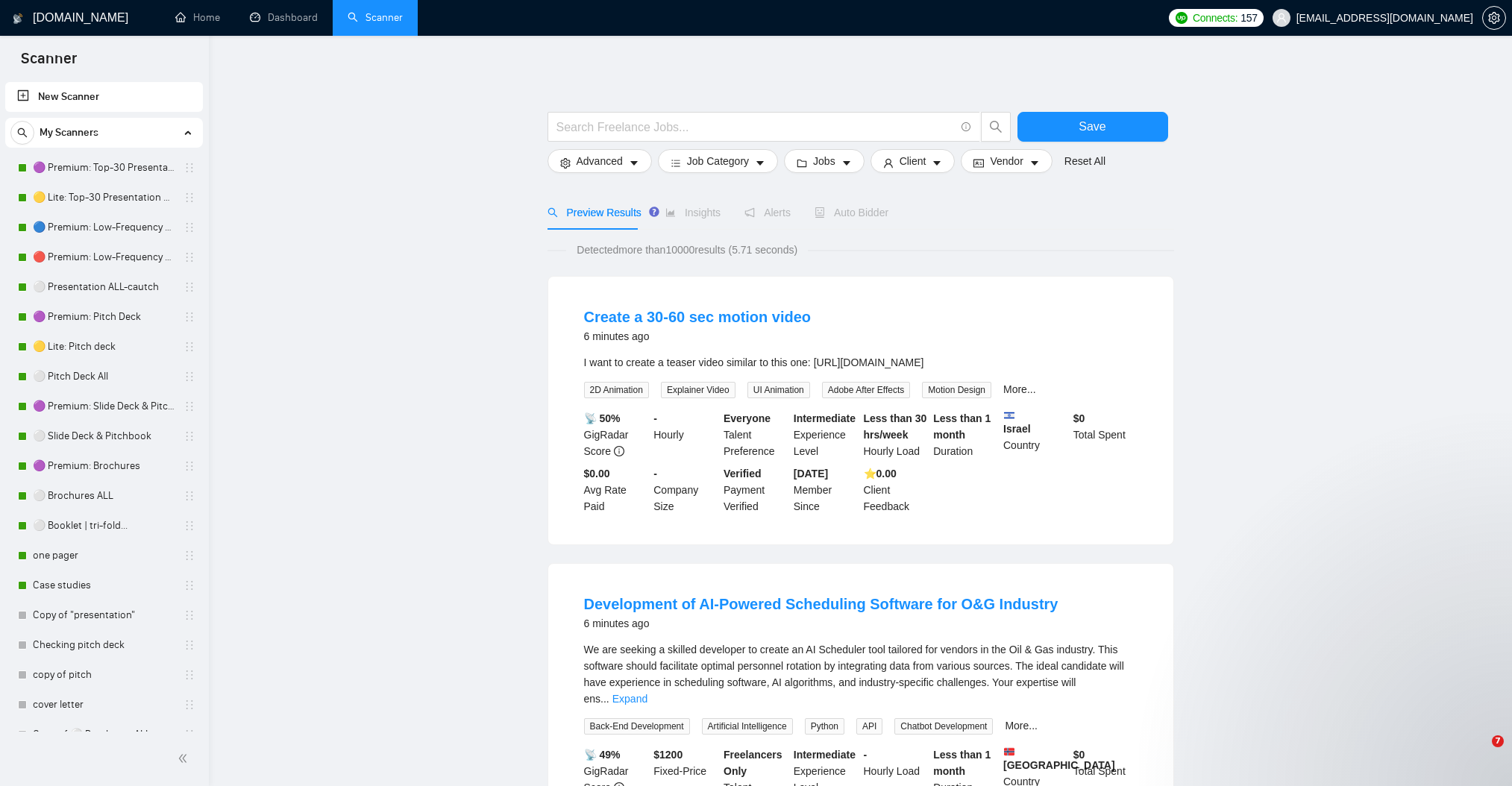 The image size is (1512, 786). Describe the element at coordinates (601, 755) in the screenshot. I see `b: 📡 49%` at that location.